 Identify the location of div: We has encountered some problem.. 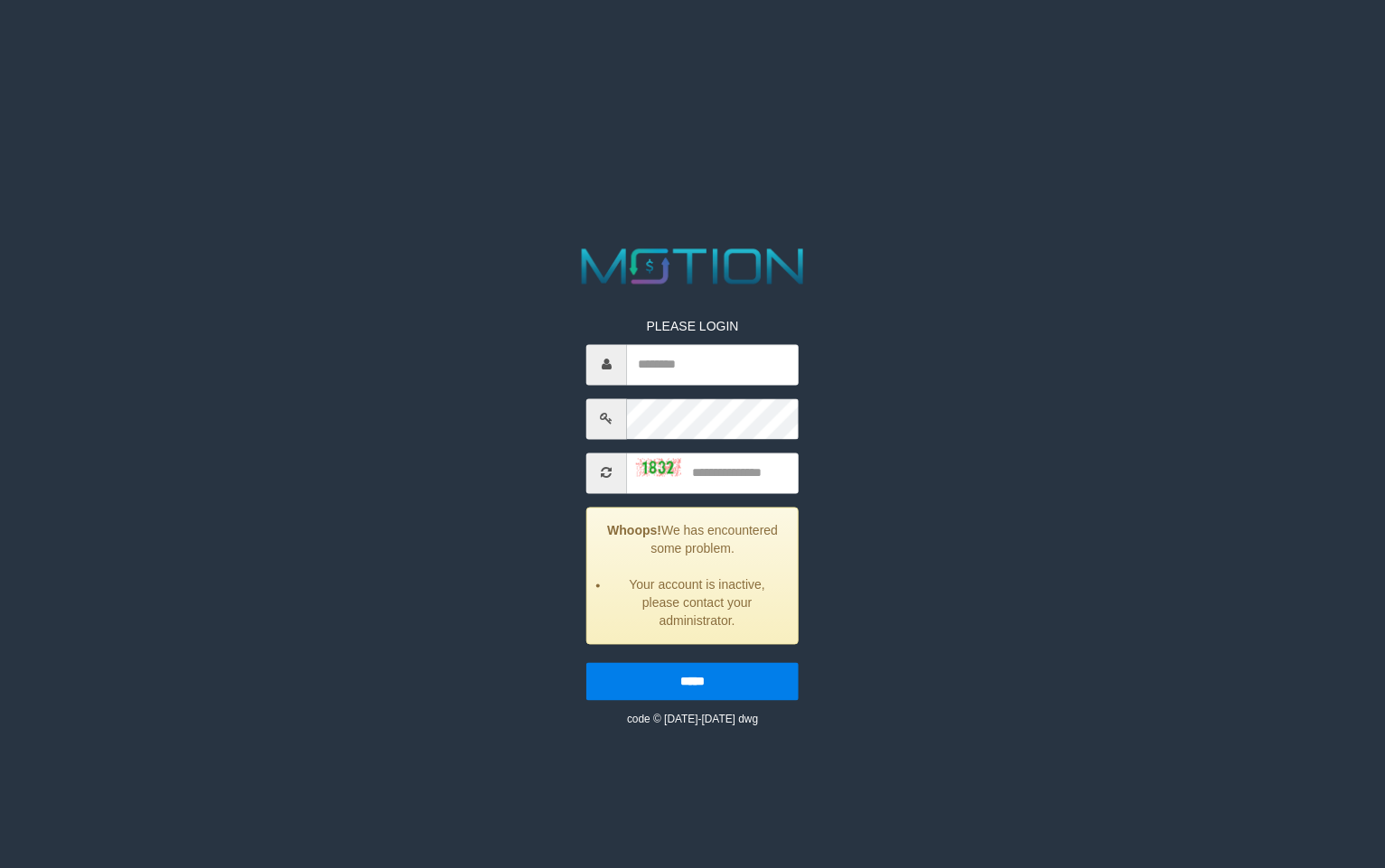
(692, 575).